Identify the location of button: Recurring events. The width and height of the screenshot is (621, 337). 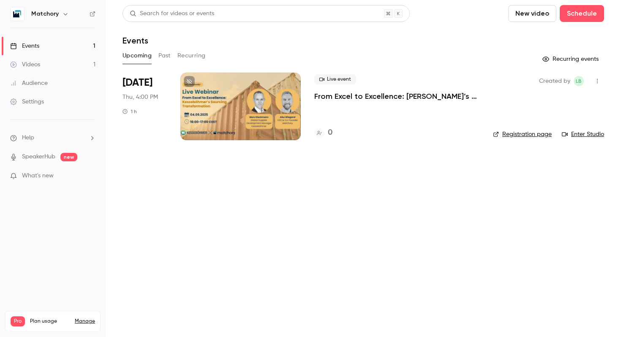
(571, 59).